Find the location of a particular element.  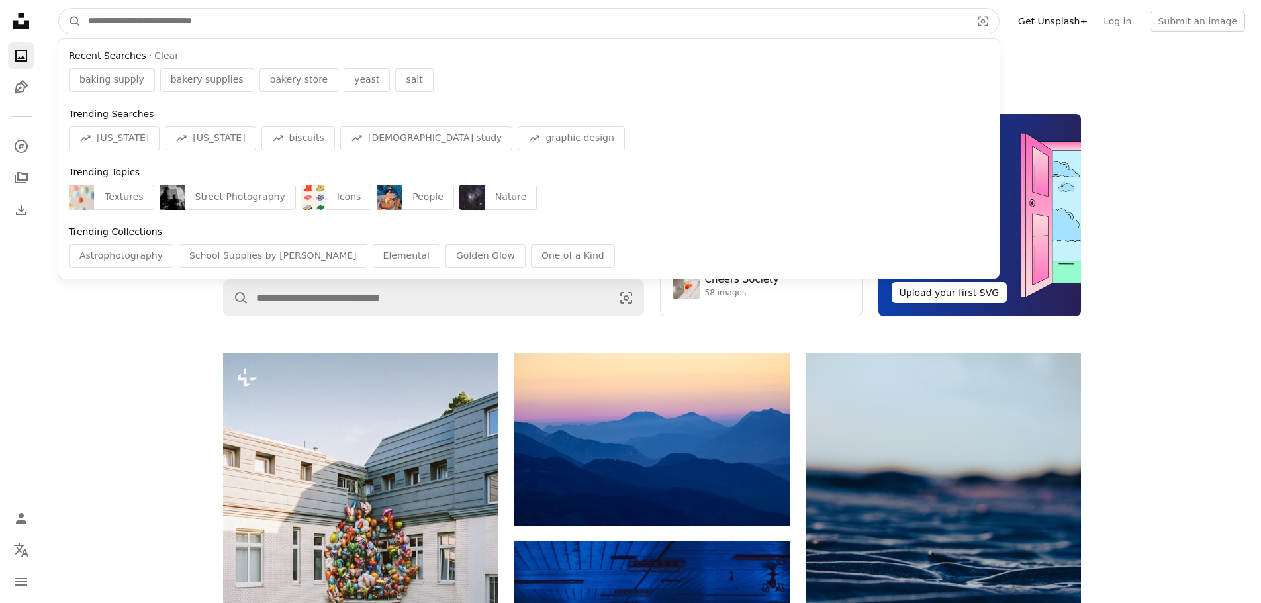

div: Textures is located at coordinates (124, 197).